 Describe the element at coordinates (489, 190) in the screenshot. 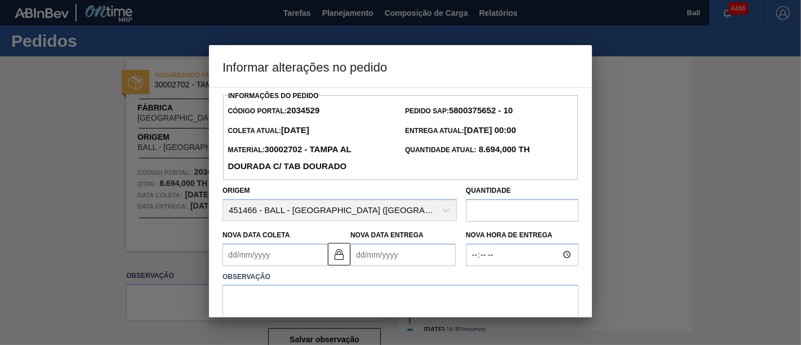

I see `label: Quantidade` at that location.